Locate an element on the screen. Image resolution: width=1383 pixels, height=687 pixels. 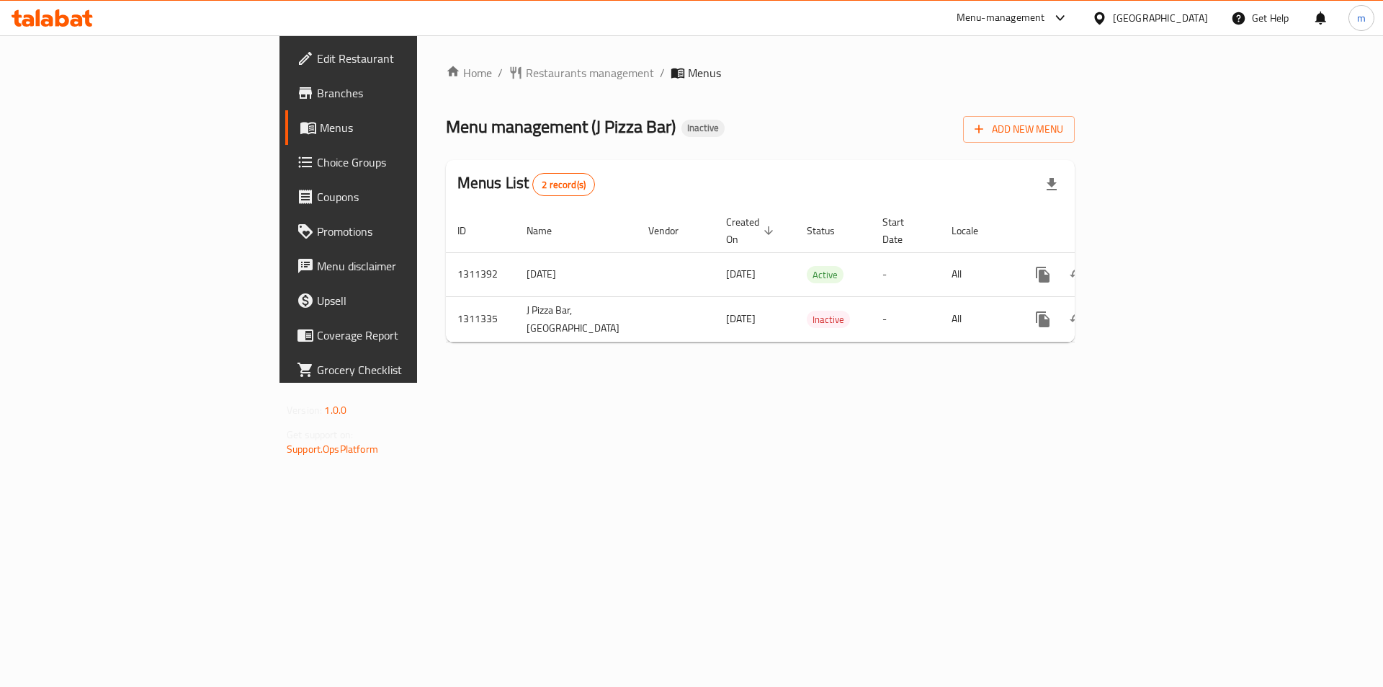
span: Created On is located at coordinates (752, 231).